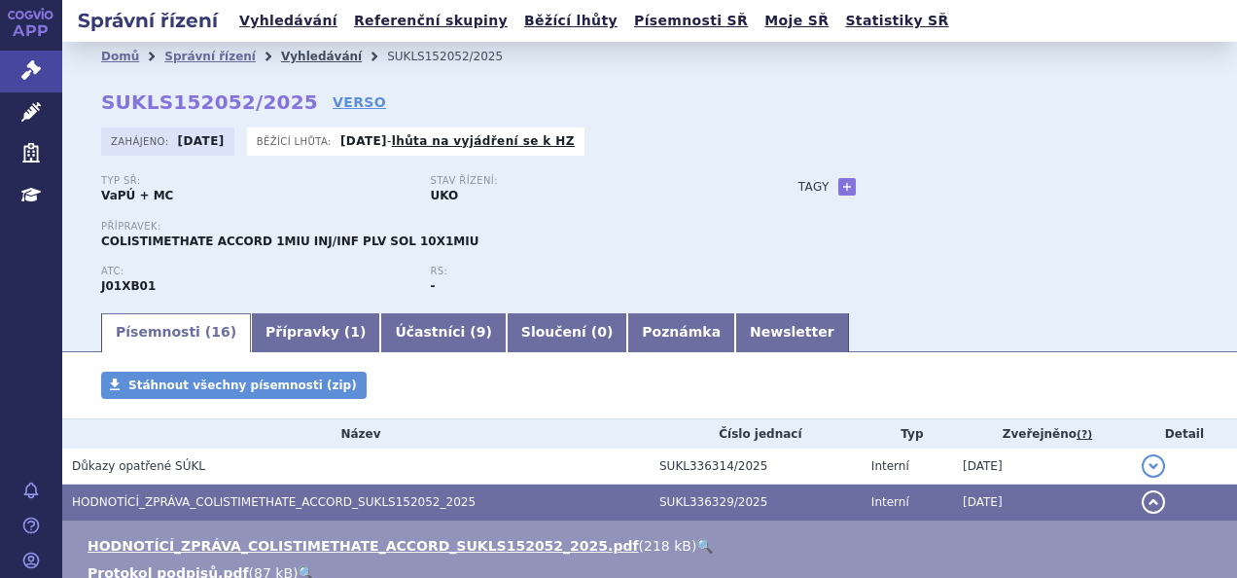  What do you see at coordinates (1184, 434) in the screenshot?
I see `th: Detail` at bounding box center [1184, 434].